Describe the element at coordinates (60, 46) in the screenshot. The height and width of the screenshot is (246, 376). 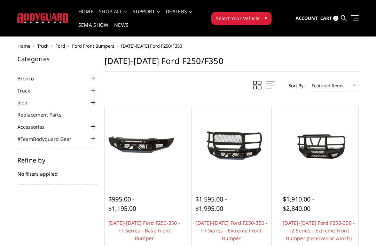
I see `span: Ford` at that location.